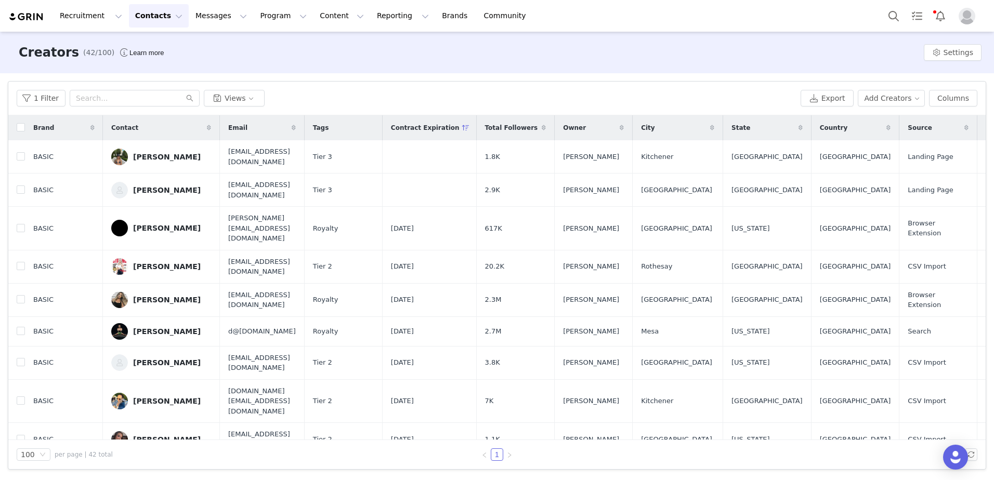  What do you see at coordinates (41, 98) in the screenshot?
I see `button: 1 Filter` at bounding box center [41, 98].